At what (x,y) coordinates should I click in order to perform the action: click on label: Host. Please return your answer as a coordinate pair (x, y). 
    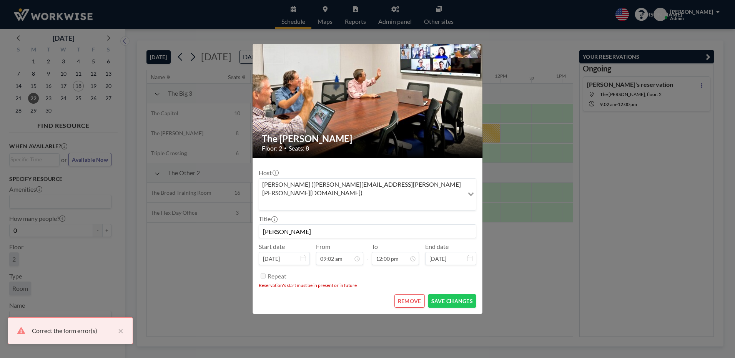
    Looking at the image, I should click on (268, 173).